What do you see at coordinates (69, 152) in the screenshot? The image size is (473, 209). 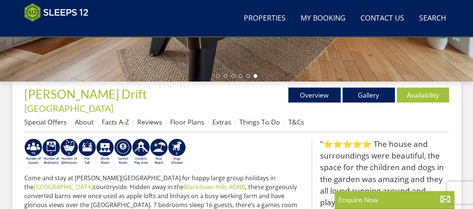 I see `img: AD_4nXcXNpYDZXOBbgKRPEBCaCiOIsoVeJcYnRY4YZ47RmIfjOLfmwdYBtQTxcKJd6HVFC_WLGi2mB_1lWquKfYs6Lp6-6TPV...` at bounding box center [69, 152].